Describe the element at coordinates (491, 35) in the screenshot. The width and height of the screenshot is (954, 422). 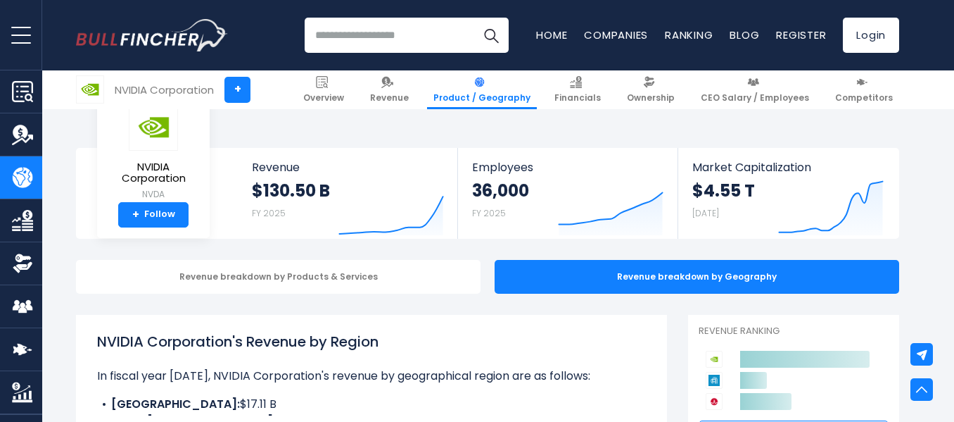
I see `button: Search` at that location.